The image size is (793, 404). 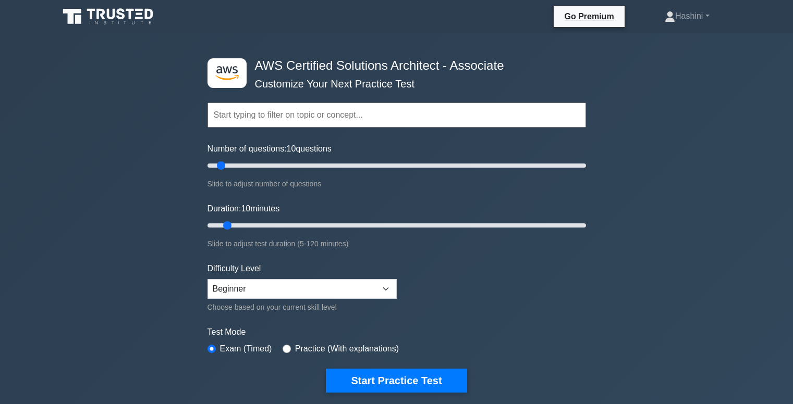 I want to click on button: Start Practice Test, so click(x=396, y=381).